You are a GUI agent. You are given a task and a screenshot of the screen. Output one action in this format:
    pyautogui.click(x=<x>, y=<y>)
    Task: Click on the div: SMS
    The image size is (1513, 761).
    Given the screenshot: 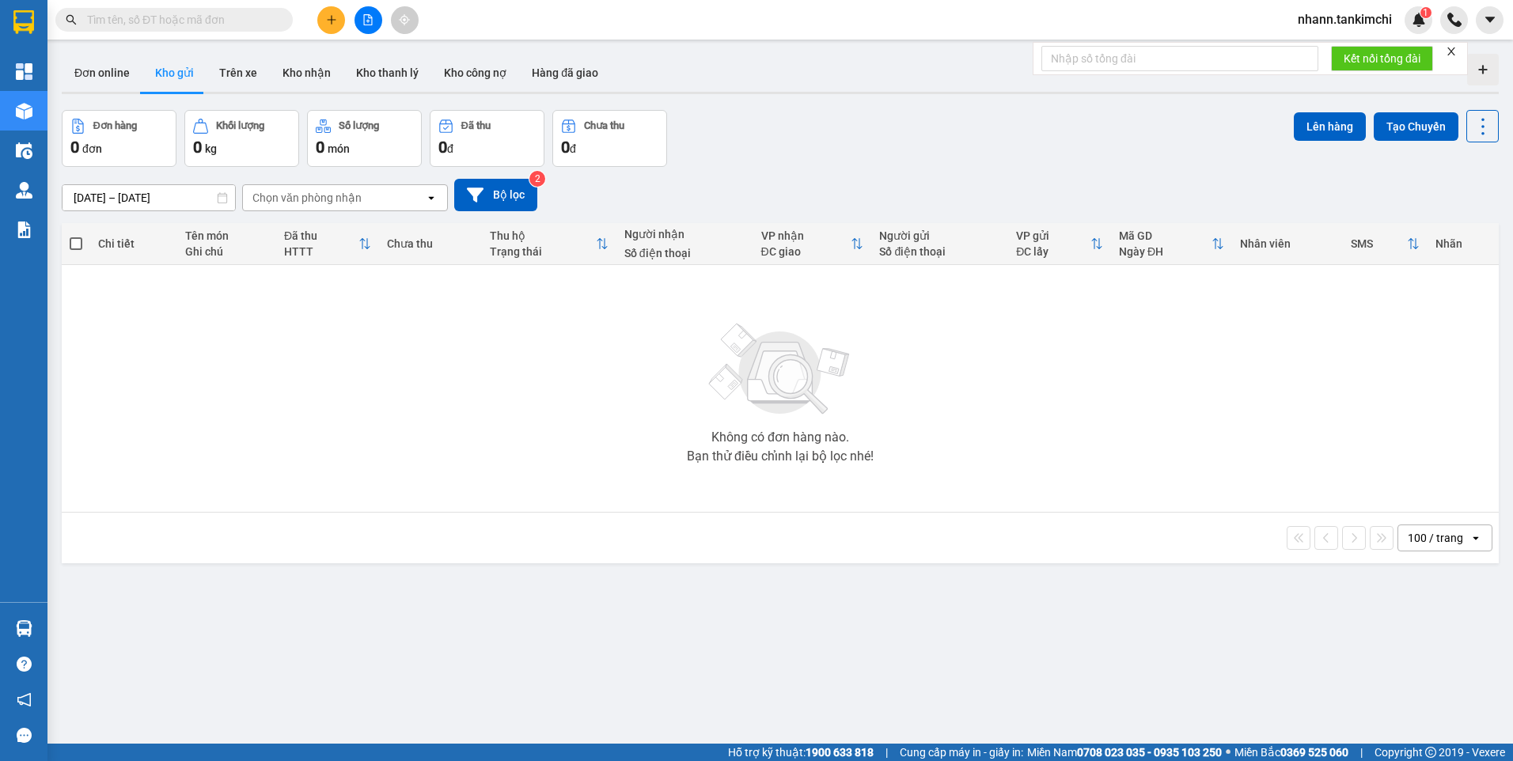 What is the action you would take?
    pyautogui.click(x=1379, y=244)
    